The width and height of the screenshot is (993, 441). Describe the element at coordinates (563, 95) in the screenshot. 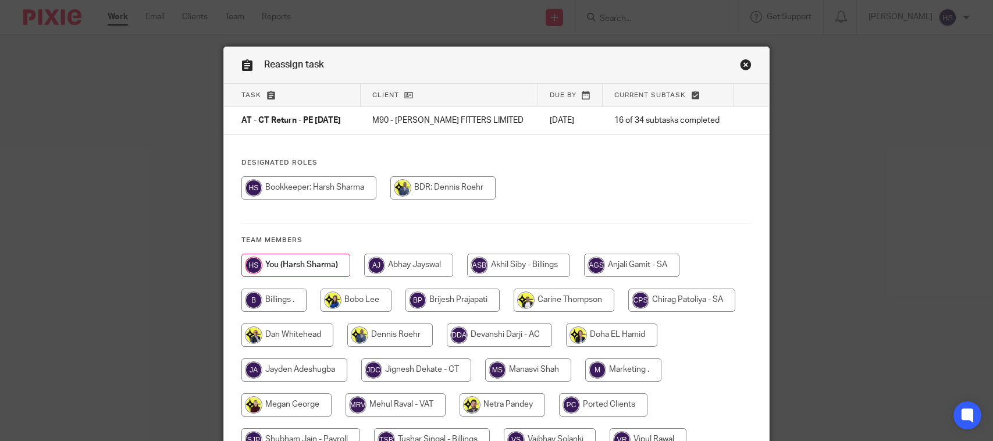

I see `span: Due by` at that location.